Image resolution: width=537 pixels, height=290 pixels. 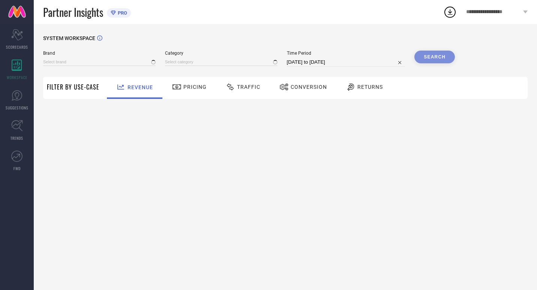 What do you see at coordinates (73, 87) in the screenshot?
I see `span: Filter By Use-Case` at bounding box center [73, 87].